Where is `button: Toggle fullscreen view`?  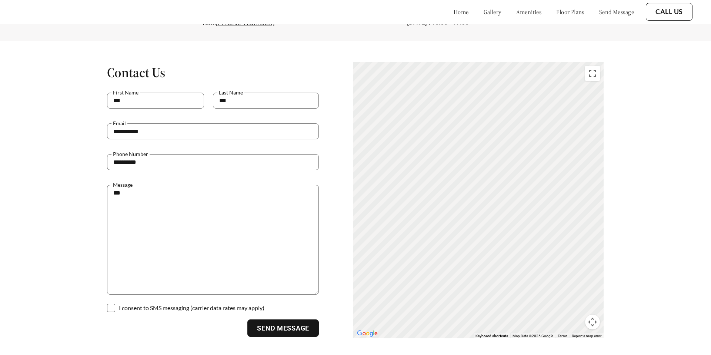 button: Toggle fullscreen view is located at coordinates (592, 73).